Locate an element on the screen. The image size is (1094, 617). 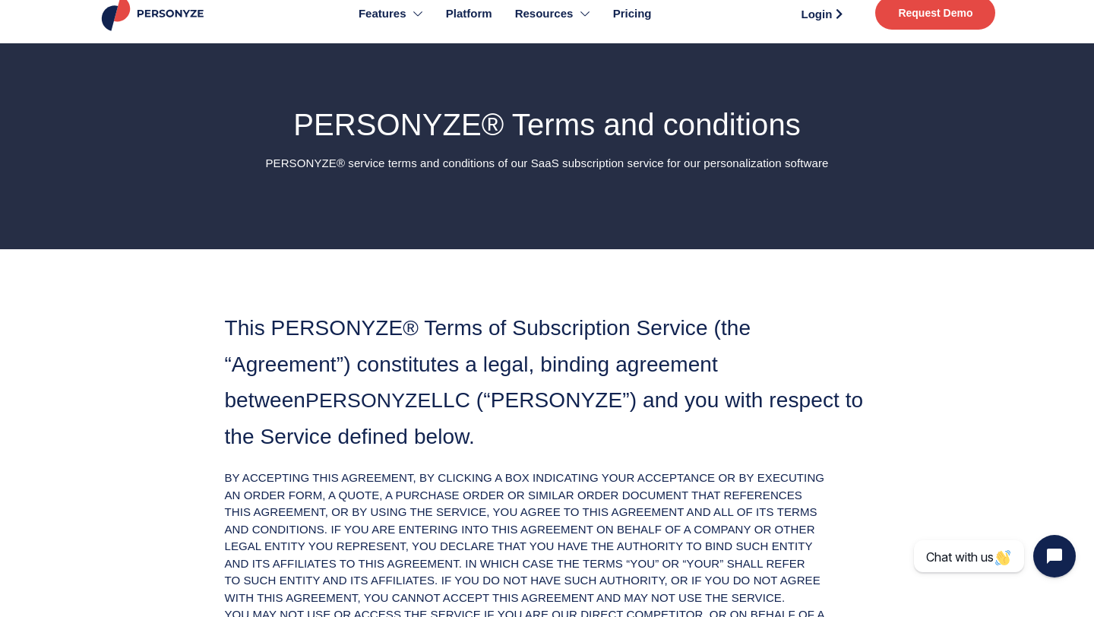
p: PERSONYZE® service terms and conditions of our SaaS subscription service for our personalization ... is located at coordinates (547, 163).